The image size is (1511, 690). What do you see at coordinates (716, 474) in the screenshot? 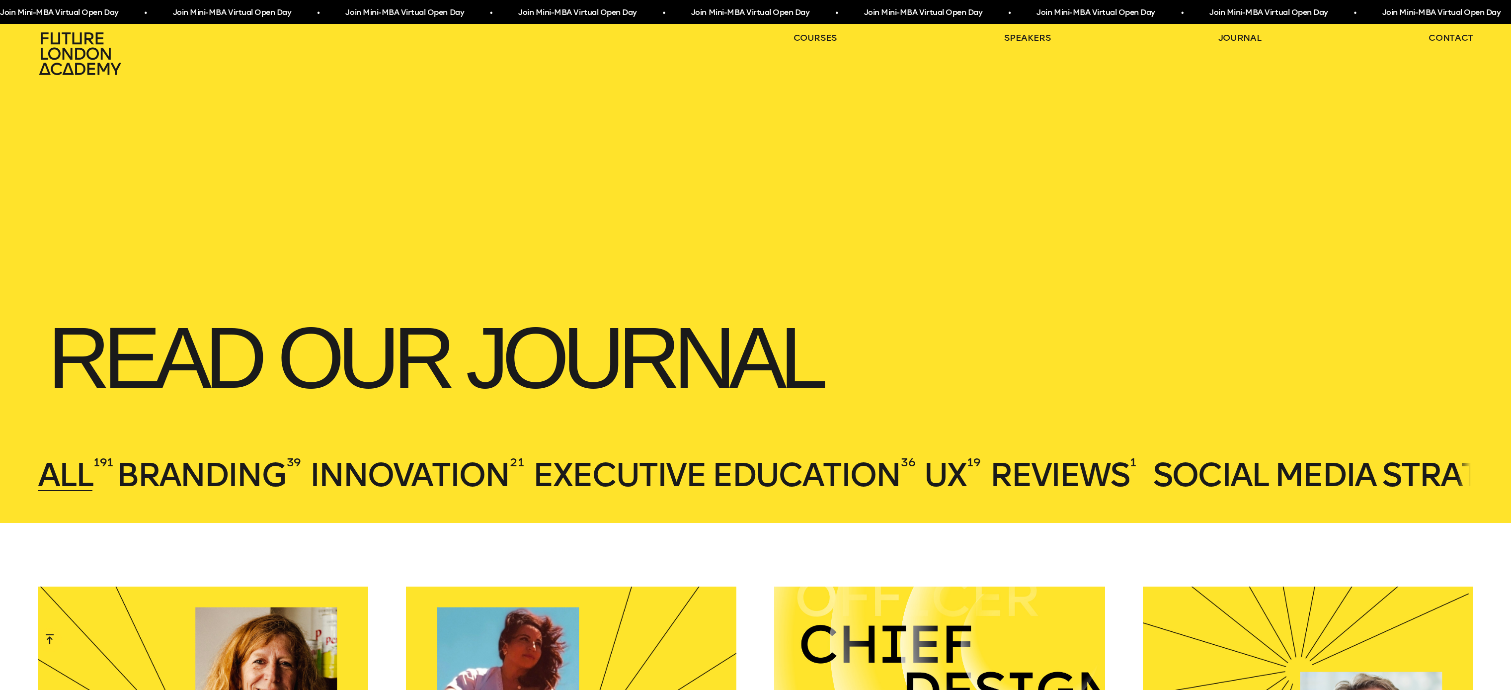
I see `span: Executive Education` at bounding box center [716, 474].